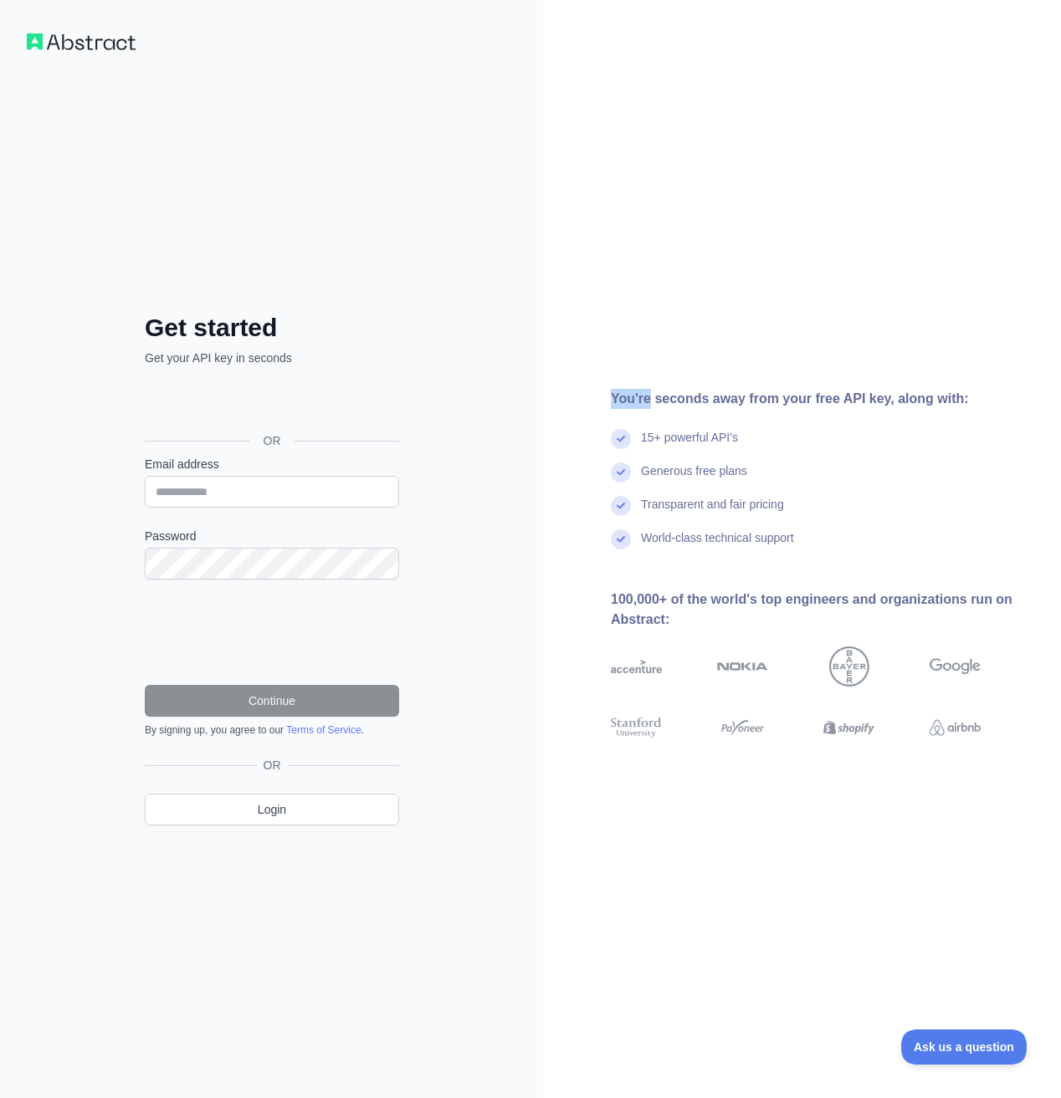 The height and width of the screenshot is (1098, 1061). I want to click on img: stanford university, so click(636, 728).